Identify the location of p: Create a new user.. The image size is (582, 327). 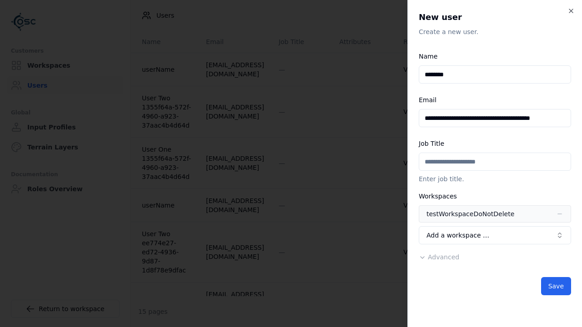
(495, 32).